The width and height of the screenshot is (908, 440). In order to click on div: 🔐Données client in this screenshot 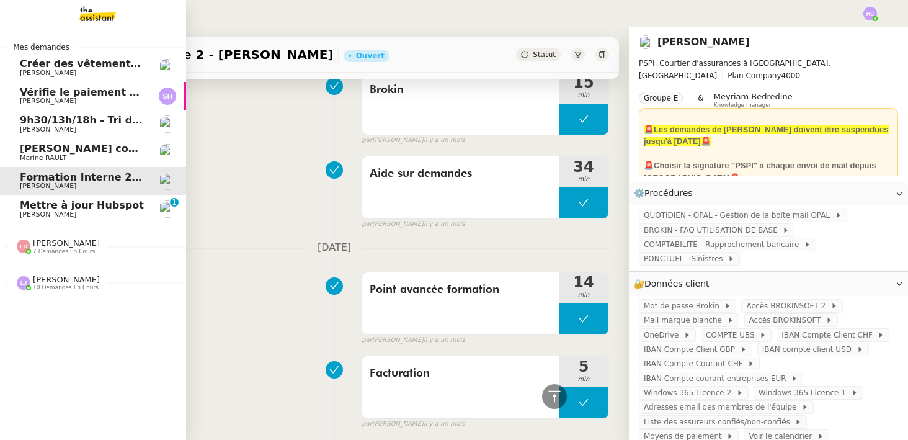, I will do `click(769, 284)`.